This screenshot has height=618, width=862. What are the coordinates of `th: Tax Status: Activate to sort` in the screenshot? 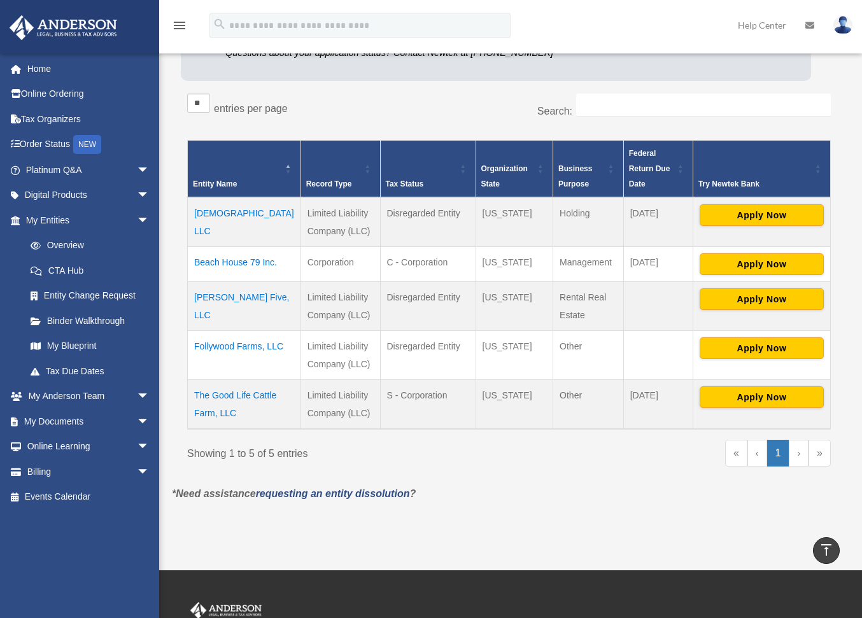 It's located at (428, 169).